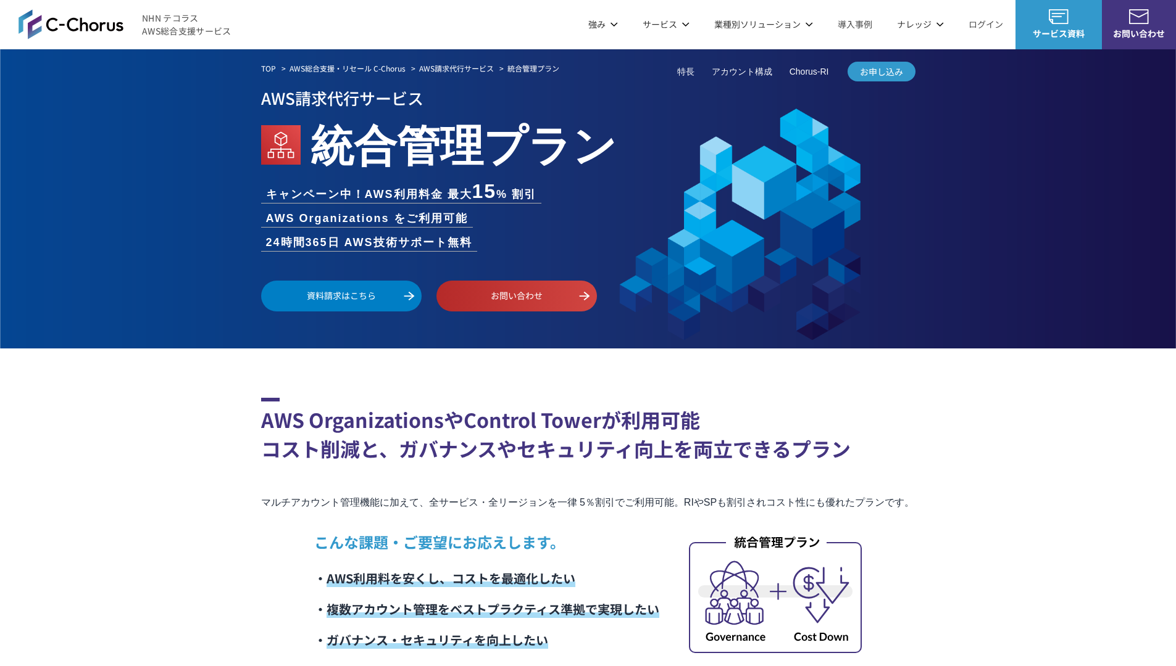 Image resolution: width=1176 pixels, height=666 pixels. What do you see at coordinates (268, 69) in the screenshot?
I see `a: TOP` at bounding box center [268, 69].